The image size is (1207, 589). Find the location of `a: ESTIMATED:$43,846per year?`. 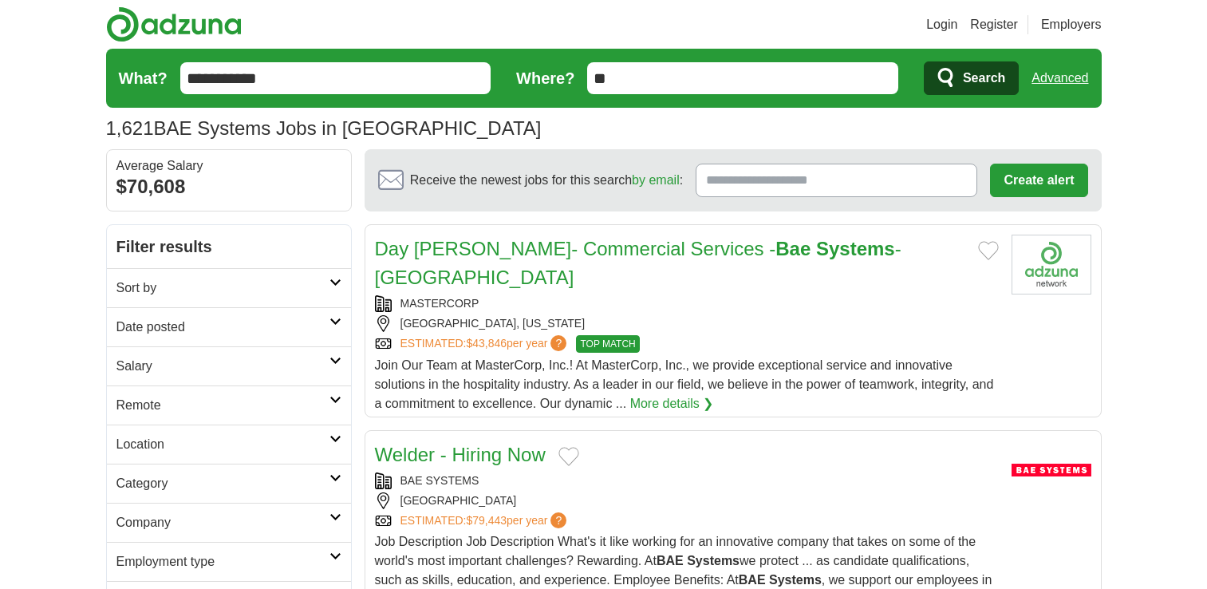

a: ESTIMATED:$43,846per year? is located at coordinates (485, 344).